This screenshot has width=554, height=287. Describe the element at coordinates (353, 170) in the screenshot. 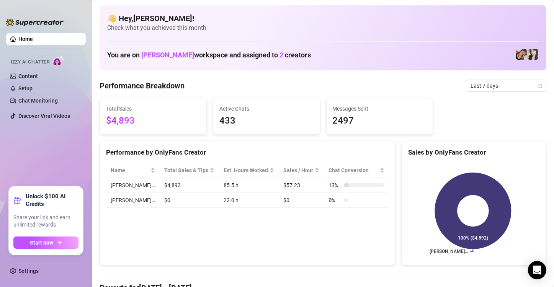

I see `span: Chat Conversion` at that location.